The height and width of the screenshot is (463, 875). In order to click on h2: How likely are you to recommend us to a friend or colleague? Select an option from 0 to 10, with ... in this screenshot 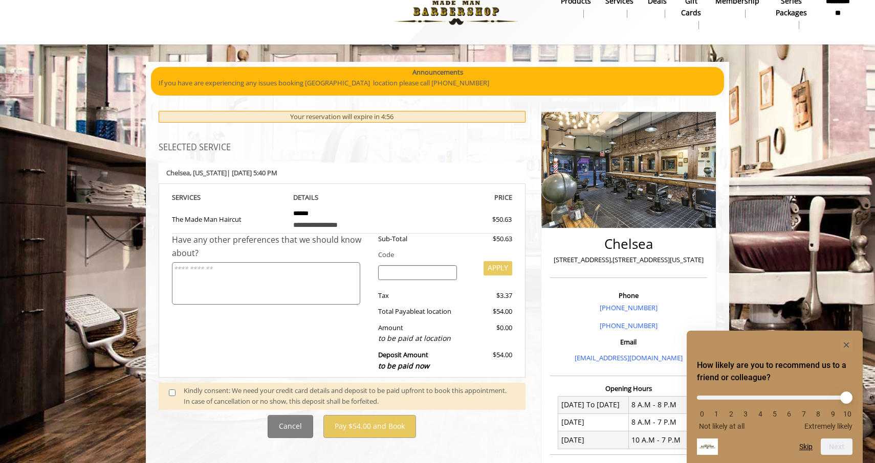, I will do `click(774, 372)`.